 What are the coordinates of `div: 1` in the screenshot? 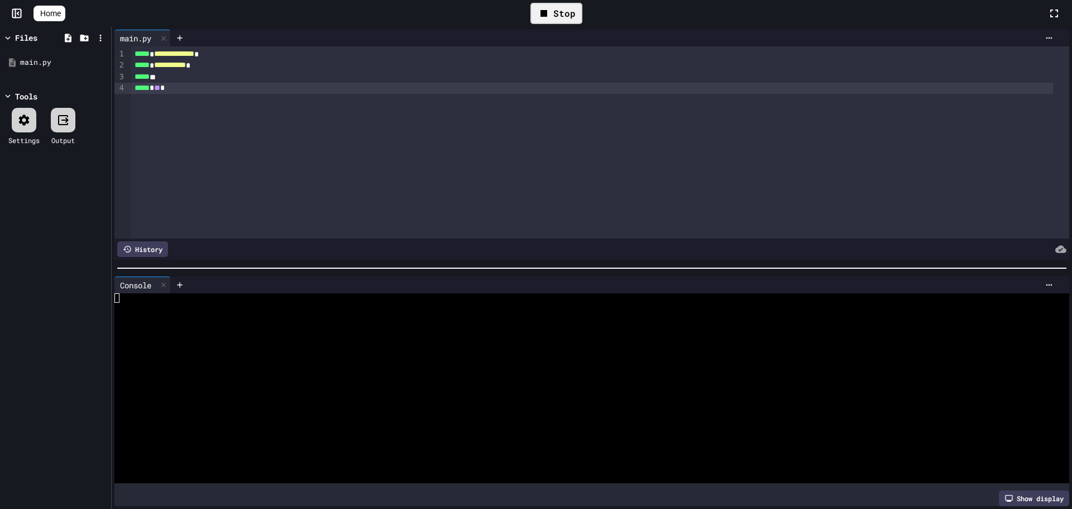 It's located at (120, 54).